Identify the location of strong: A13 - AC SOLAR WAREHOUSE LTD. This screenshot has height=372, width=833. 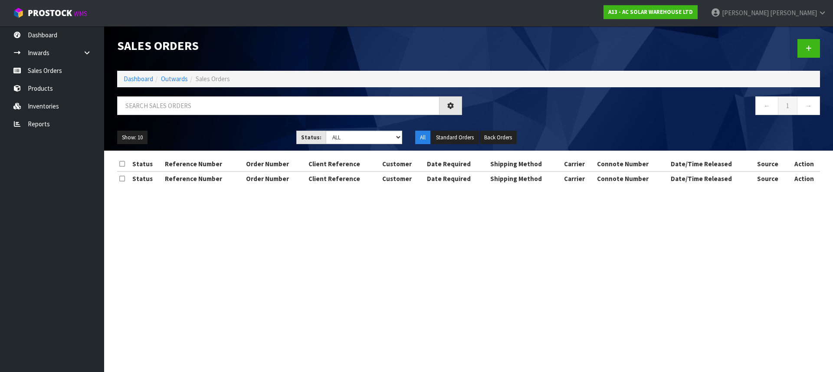
(650, 12).